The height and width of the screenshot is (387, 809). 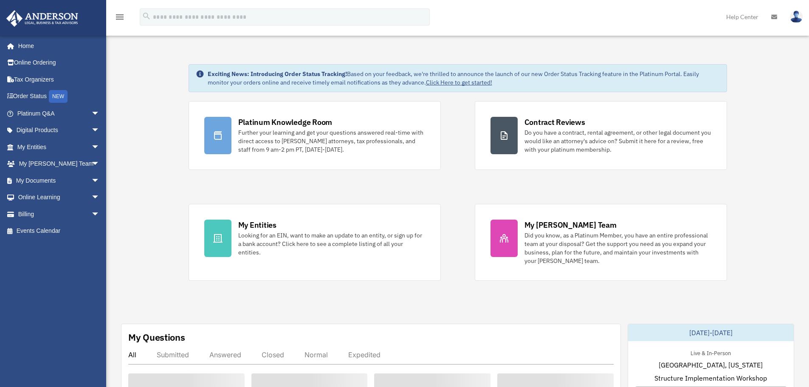 I want to click on a: Online Learningarrow_drop_down, so click(x=59, y=197).